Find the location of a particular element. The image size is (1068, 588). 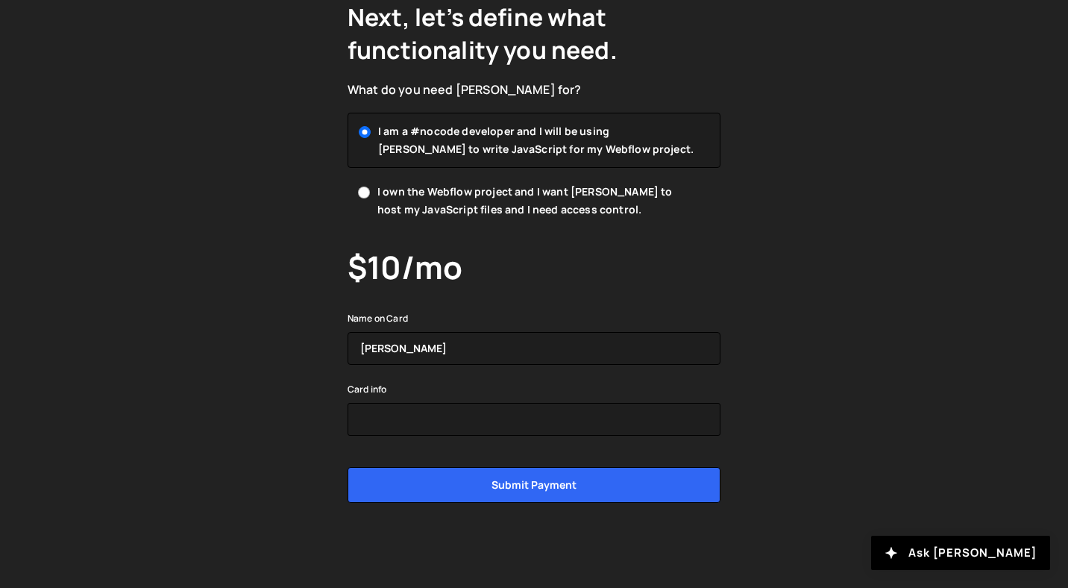

label: Name on Card is located at coordinates (377, 318).